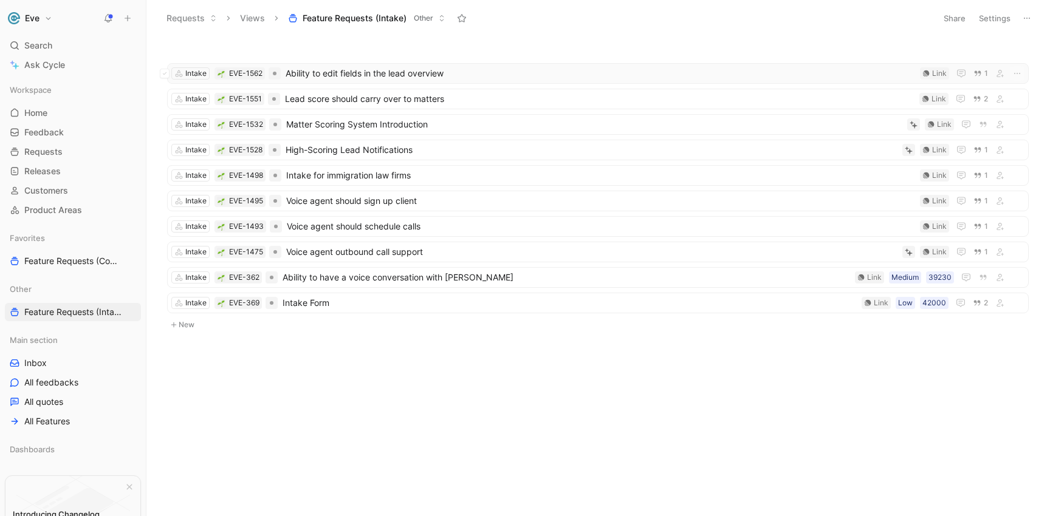  Describe the element at coordinates (245, 99) in the screenshot. I see `div: EVE-1551` at that location.